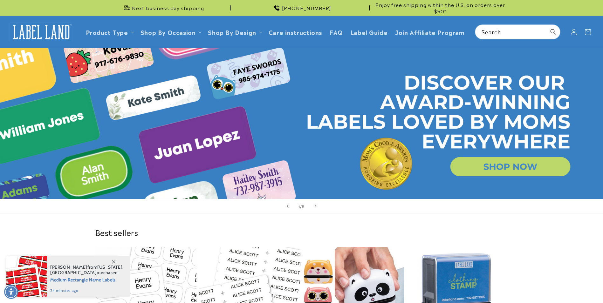 The height and width of the screenshot is (303, 603). Describe the element at coordinates (234, 32) in the screenshot. I see `summary: Shop By Design` at that location.